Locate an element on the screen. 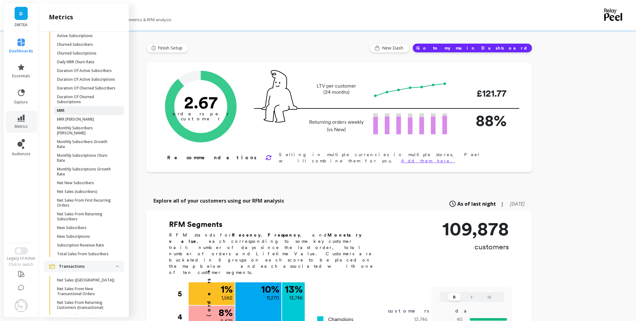 The image size is (636, 321). p: Total Sales From Subscribers is located at coordinates (83, 254).